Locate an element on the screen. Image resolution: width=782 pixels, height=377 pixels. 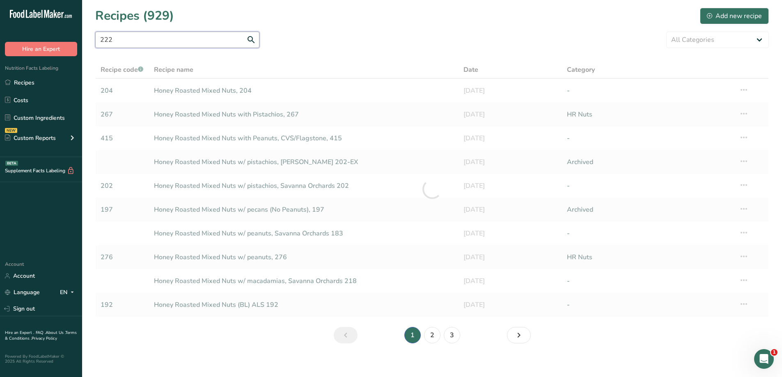
div: BETA is located at coordinates (11, 163).